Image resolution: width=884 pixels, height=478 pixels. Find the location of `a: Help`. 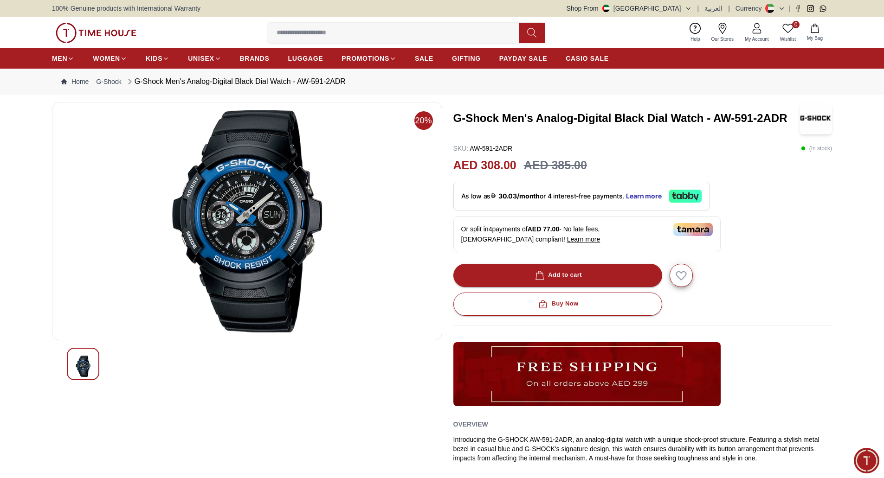

a: Help is located at coordinates (695, 32).